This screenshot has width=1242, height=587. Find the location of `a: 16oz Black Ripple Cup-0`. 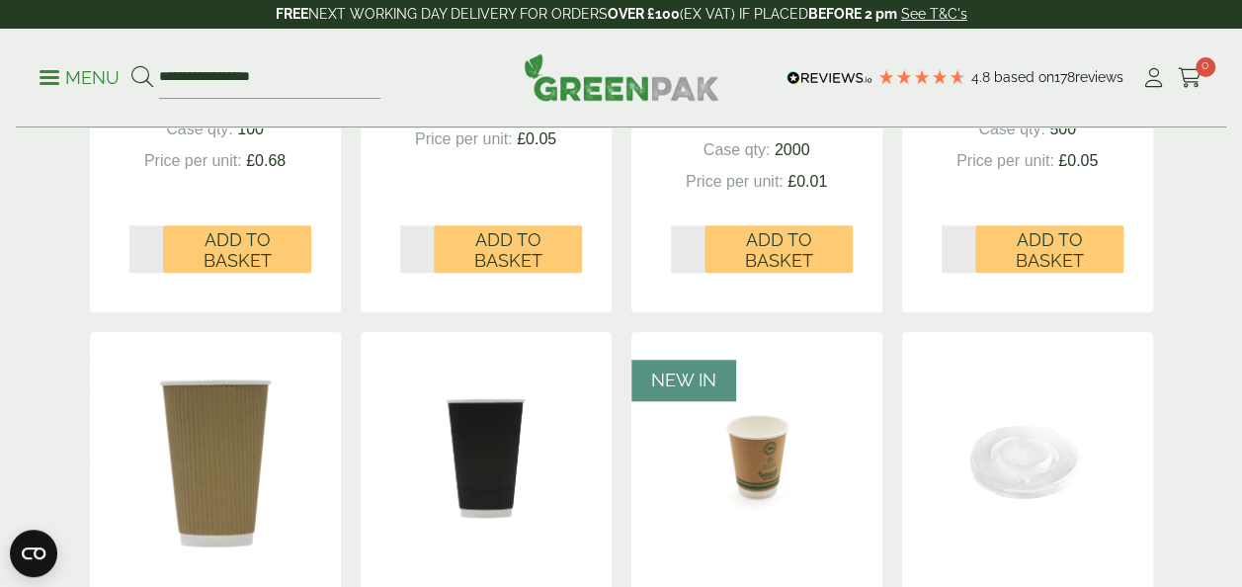

a: 16oz Black Ripple Cup-0 is located at coordinates (486, 455).